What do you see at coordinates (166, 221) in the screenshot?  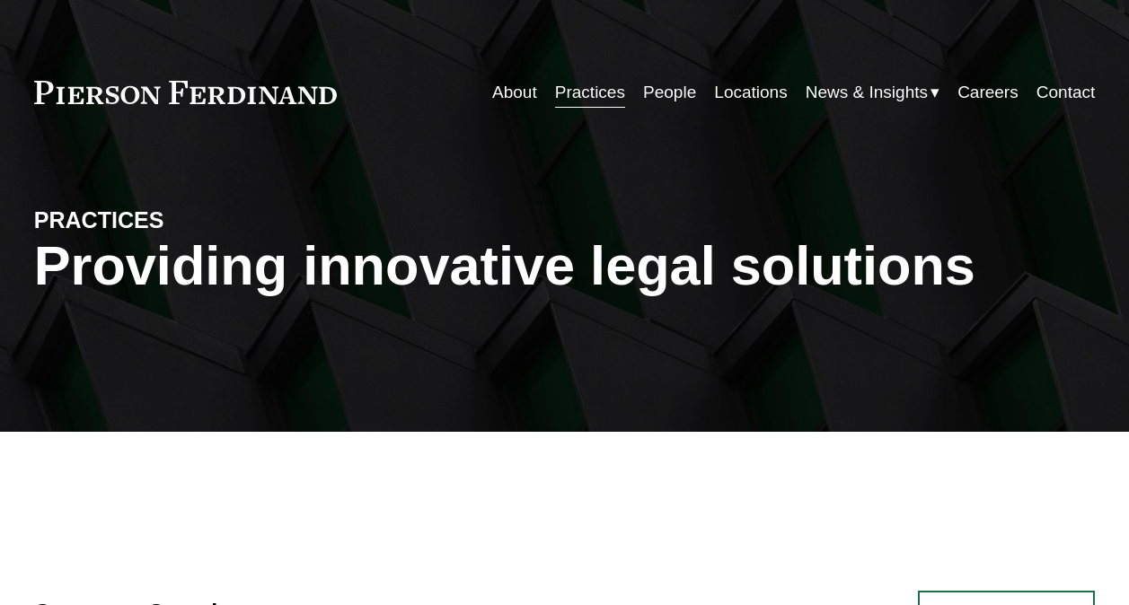 I see `h4: PRACTICES` at bounding box center [166, 221].